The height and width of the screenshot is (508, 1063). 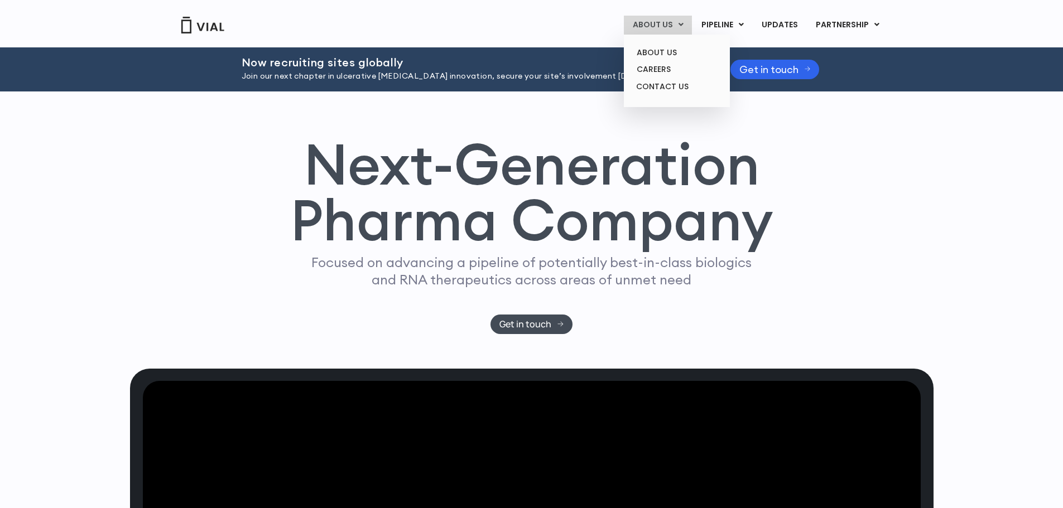 What do you see at coordinates (472, 63) in the screenshot?
I see `h2: Now recruiting sites globally` at bounding box center [472, 63].